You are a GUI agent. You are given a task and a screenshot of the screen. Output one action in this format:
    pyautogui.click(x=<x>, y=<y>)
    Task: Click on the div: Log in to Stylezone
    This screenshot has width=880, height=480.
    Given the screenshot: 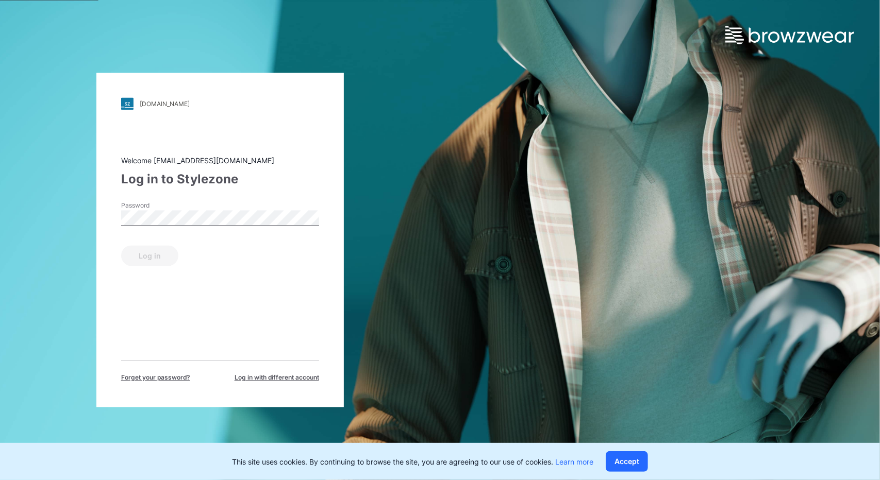 What is the action you would take?
    pyautogui.click(x=220, y=180)
    